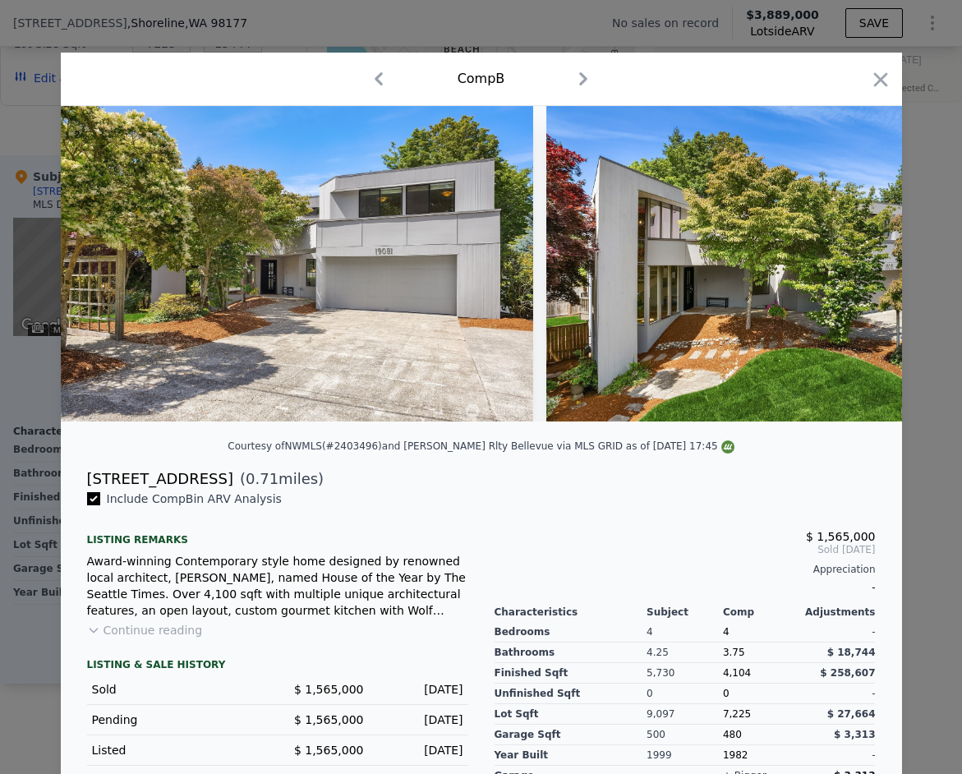 The width and height of the screenshot is (962, 774). Describe the element at coordinates (571, 694) in the screenshot. I see `div: Unfinished Sqft` at that location.